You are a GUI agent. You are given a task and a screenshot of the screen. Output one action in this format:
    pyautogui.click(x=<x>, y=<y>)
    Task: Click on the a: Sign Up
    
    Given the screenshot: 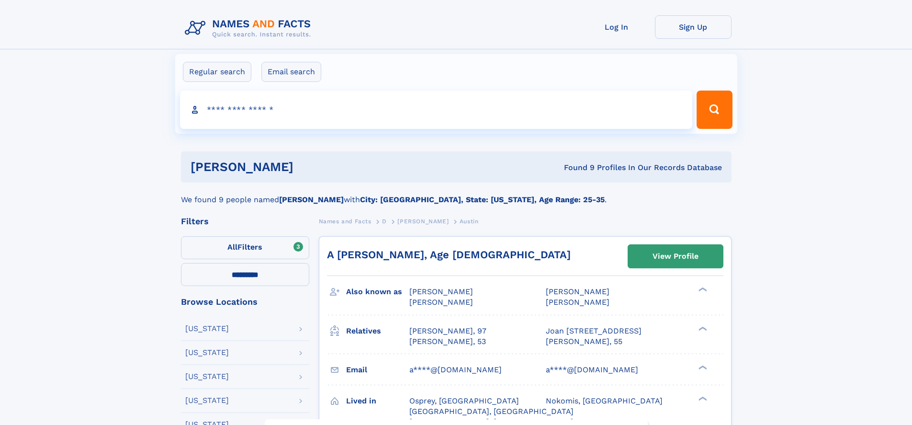 What is the action you would take?
    pyautogui.click(x=693, y=27)
    